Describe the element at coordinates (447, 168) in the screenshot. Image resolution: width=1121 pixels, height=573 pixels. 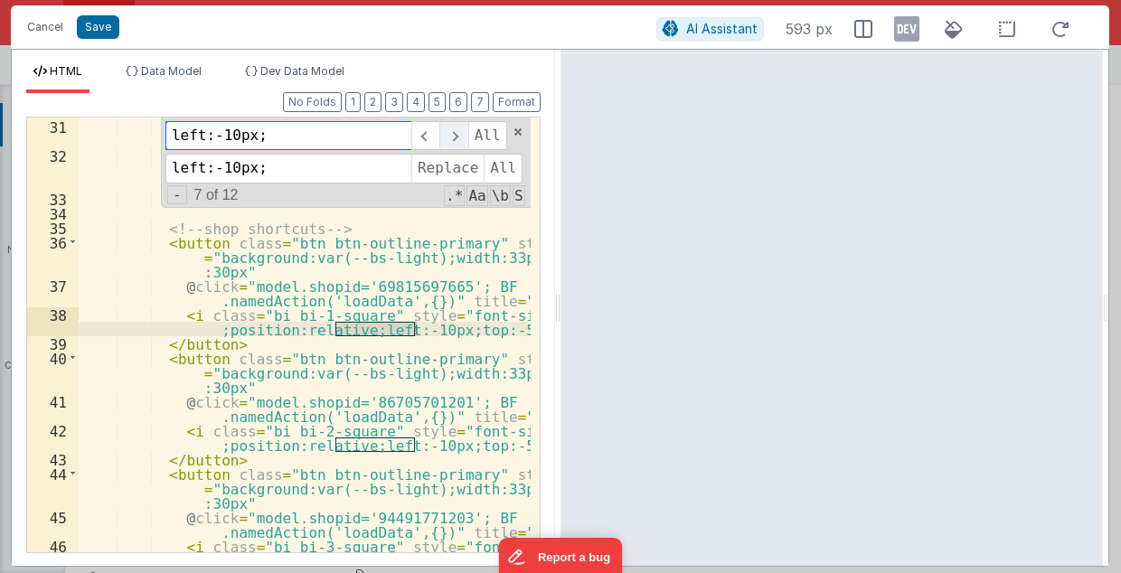
I see `span: Replace` at that location.